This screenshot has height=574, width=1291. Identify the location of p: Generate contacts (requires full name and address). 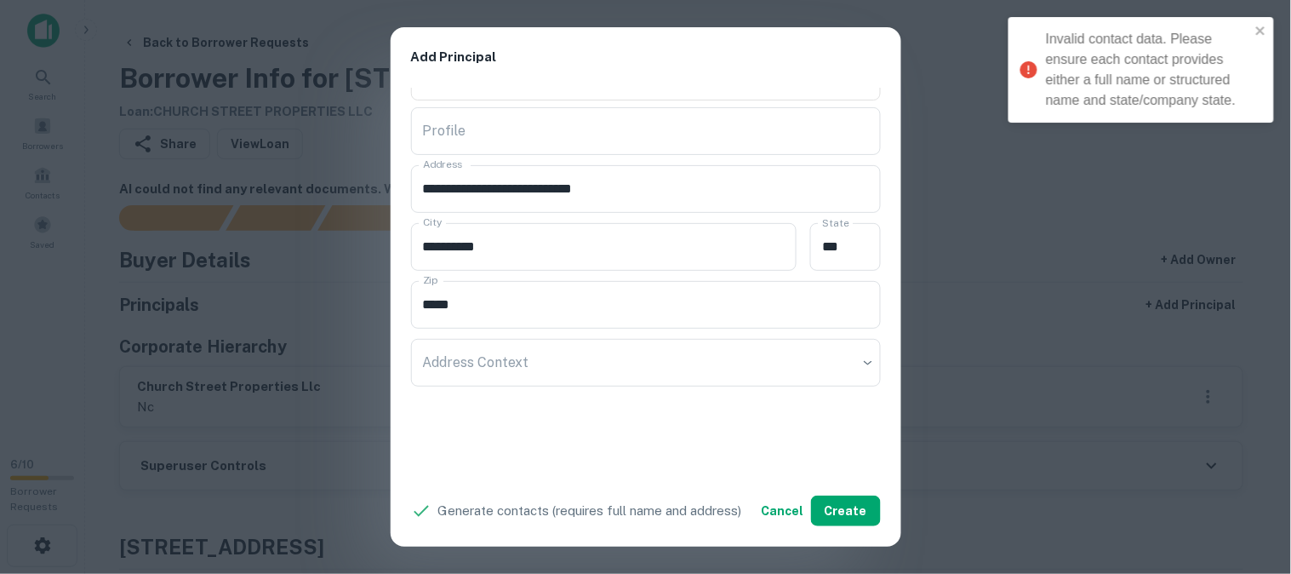
(590, 511).